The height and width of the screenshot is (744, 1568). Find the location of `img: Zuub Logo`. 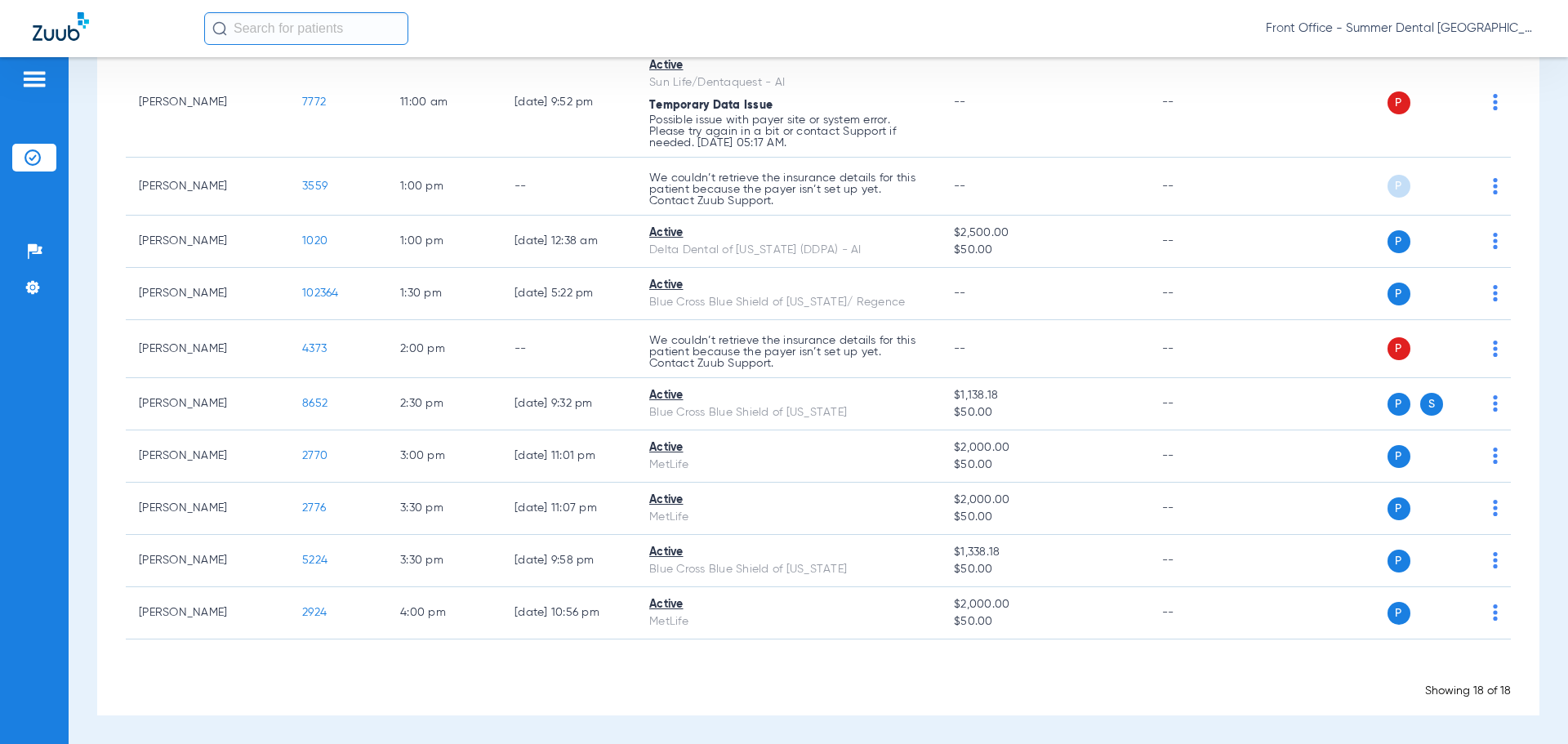

img: Zuub Logo is located at coordinates (60, 26).